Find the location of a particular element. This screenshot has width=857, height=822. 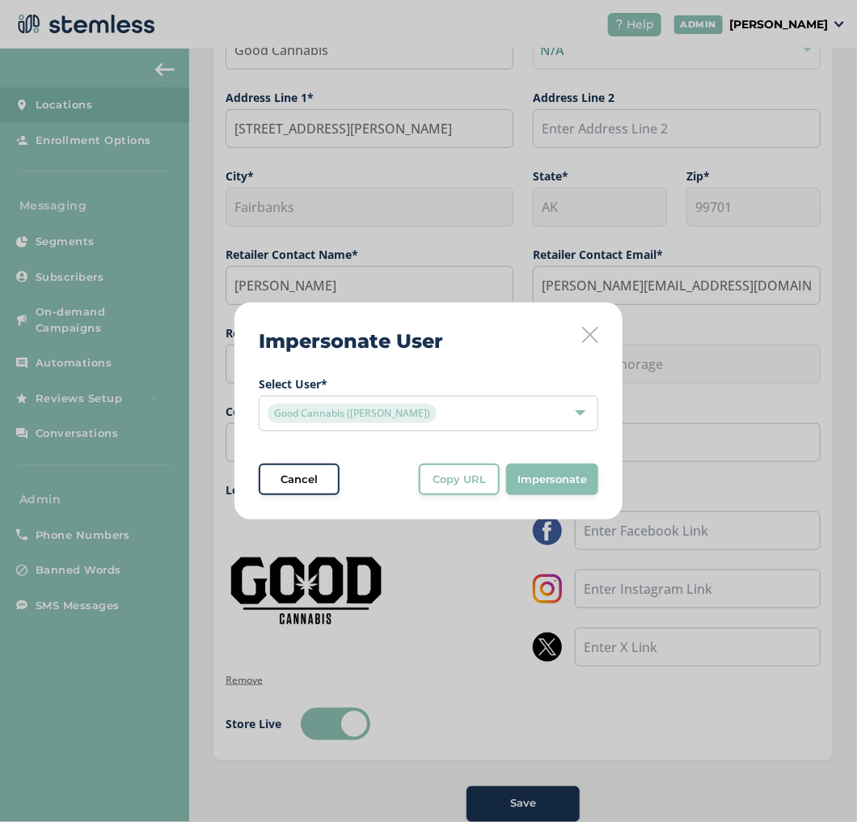

span: Impersonate is located at coordinates (552, 480).